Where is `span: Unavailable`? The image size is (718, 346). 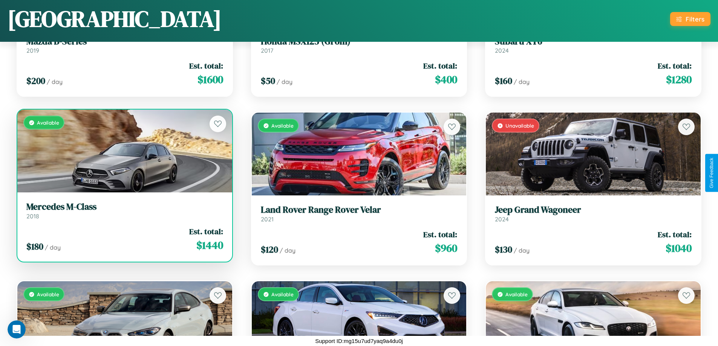
span: Unavailable is located at coordinates (520, 126).